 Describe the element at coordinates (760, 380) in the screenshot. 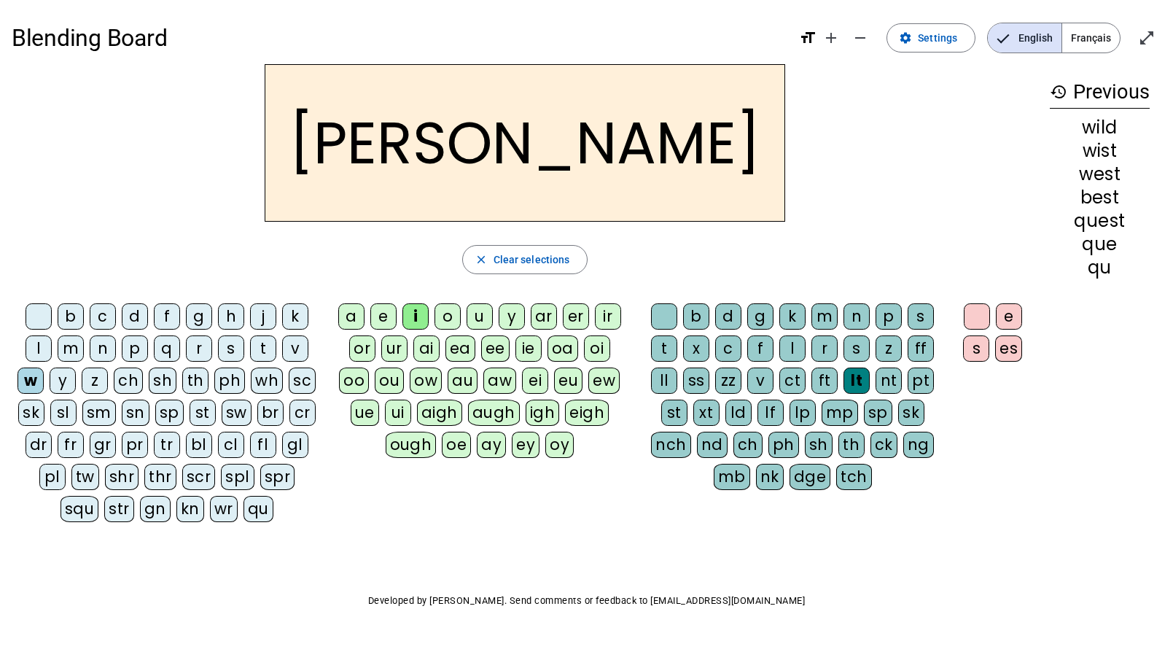

I see `div: v` at that location.